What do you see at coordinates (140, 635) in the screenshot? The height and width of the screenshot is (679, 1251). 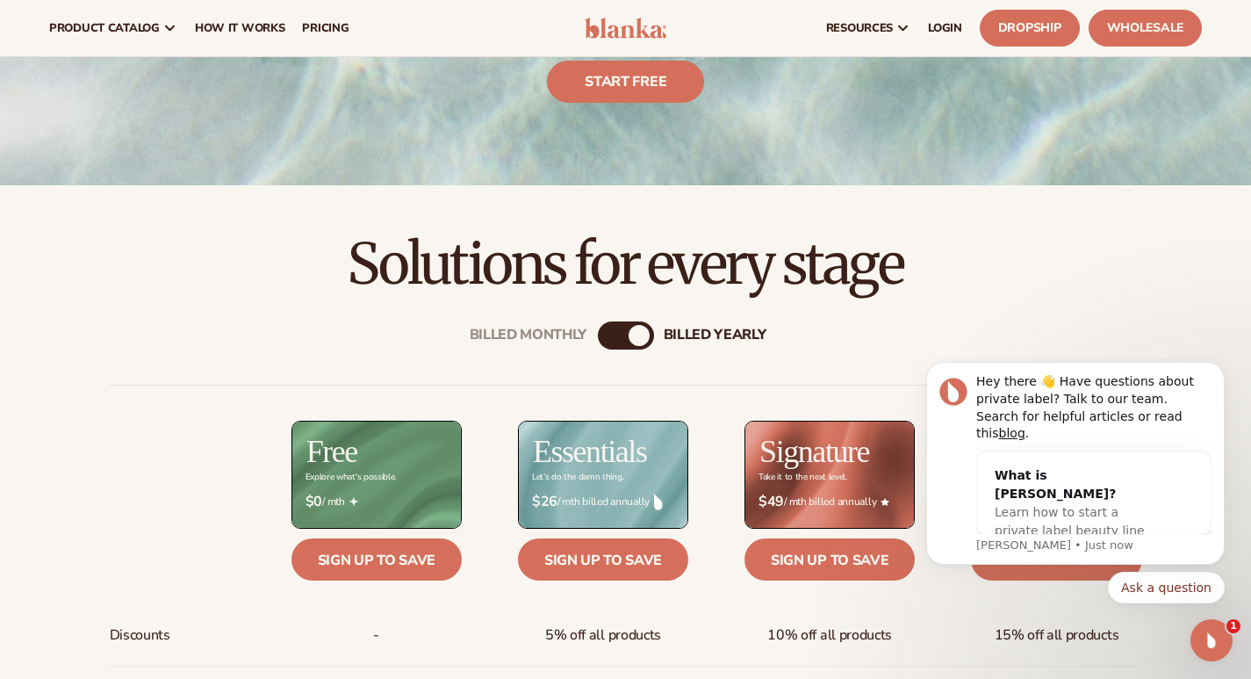 I see `span: Discounts` at bounding box center [140, 635].